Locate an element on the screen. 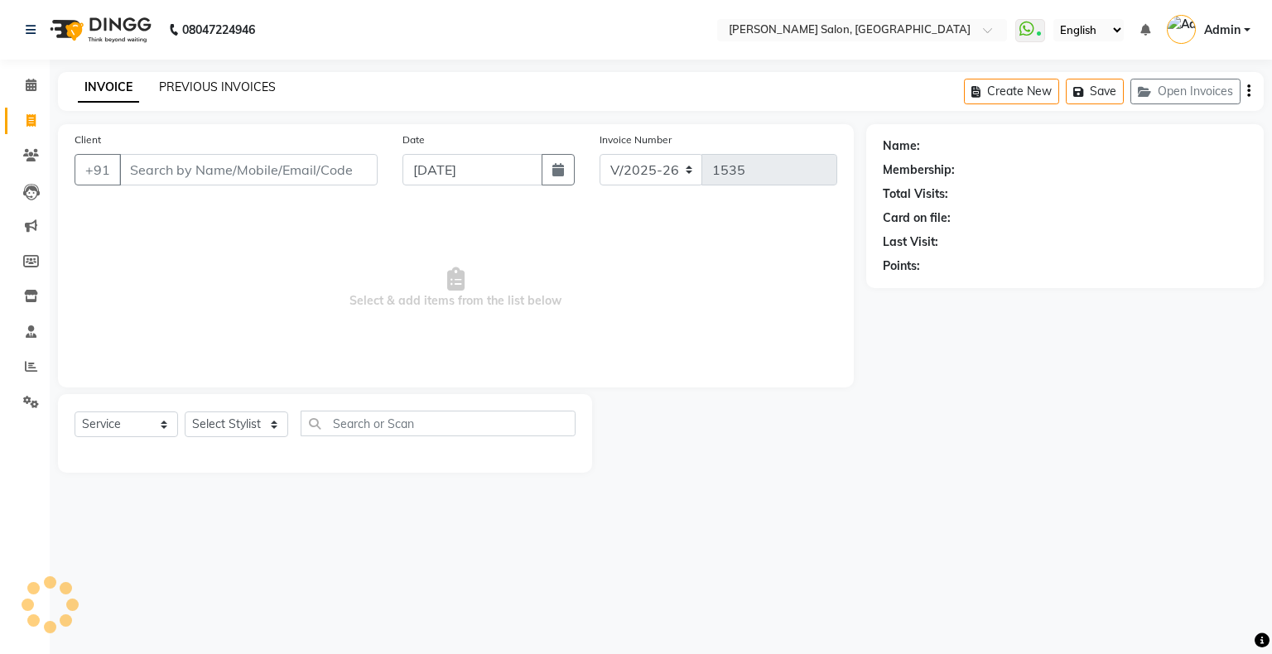 Image resolution: width=1272 pixels, height=654 pixels. button: Save is located at coordinates (1095, 91).